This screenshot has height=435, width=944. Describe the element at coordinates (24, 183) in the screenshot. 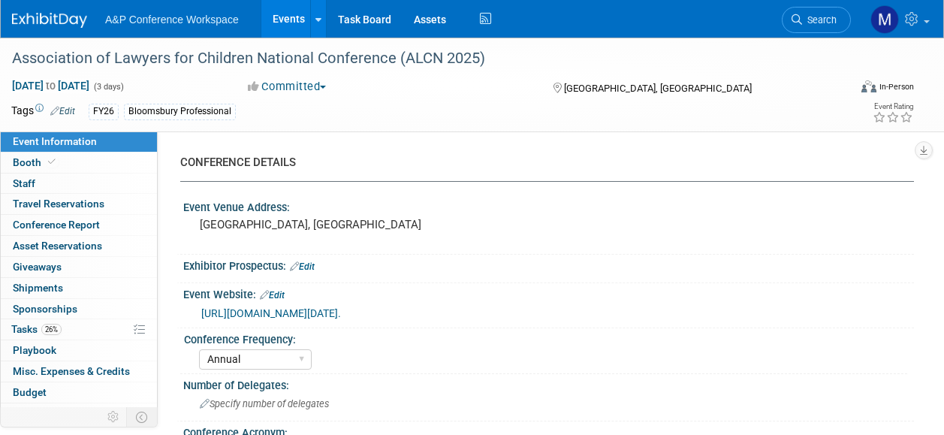

I see `span: Staff` at that location.